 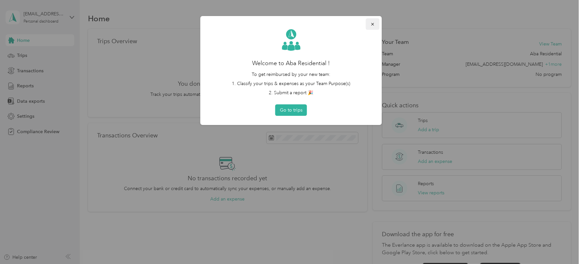 I want to click on li: 1. Classify your trips & expenses as your Team Purpose(s), so click(x=291, y=83).